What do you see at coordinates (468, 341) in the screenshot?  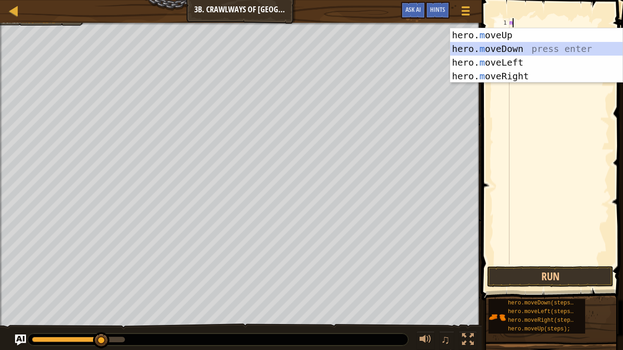 I see `button: Toggle fullscreen` at bounding box center [468, 341].